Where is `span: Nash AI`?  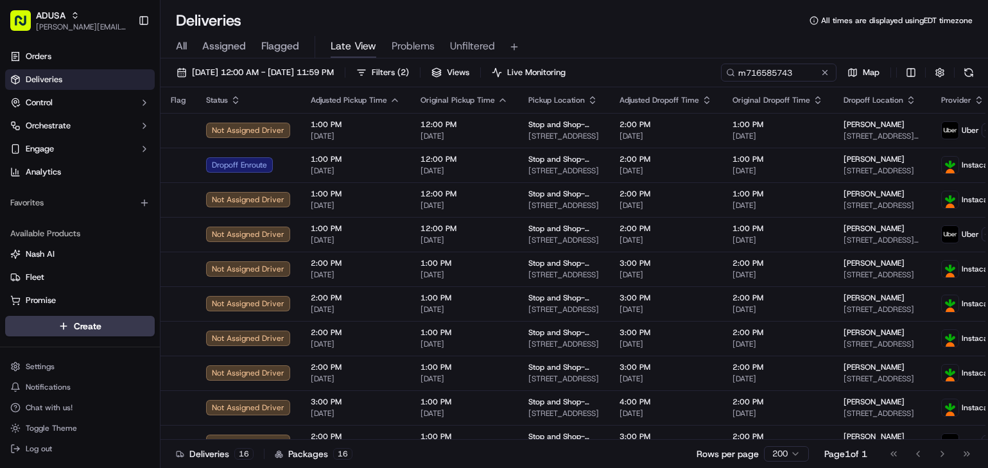 span: Nash AI is located at coordinates (40, 254).